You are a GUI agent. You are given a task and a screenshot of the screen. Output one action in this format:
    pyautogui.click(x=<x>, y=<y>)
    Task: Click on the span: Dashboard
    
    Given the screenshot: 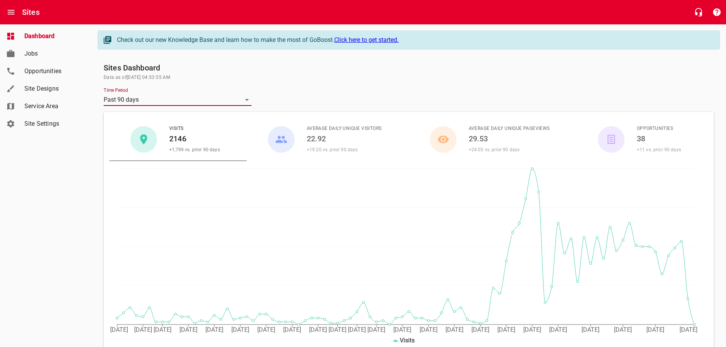 What is the action you would take?
    pyautogui.click(x=53, y=36)
    